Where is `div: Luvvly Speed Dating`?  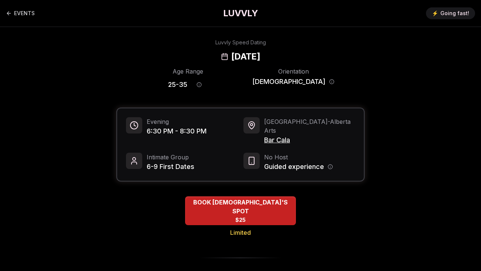
div: Luvvly Speed Dating is located at coordinates (240, 42).